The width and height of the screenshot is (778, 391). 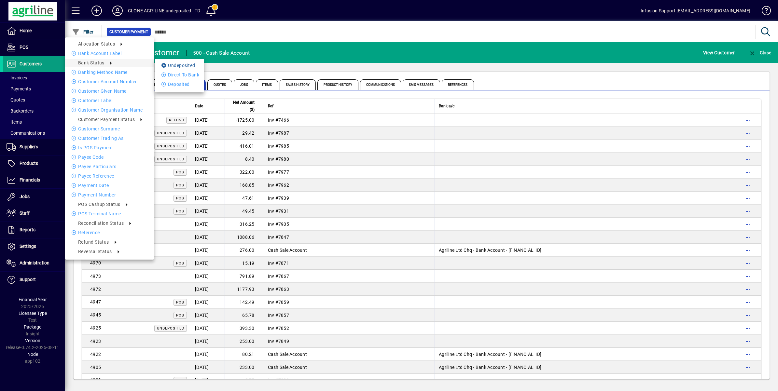 What do you see at coordinates (109, 214) in the screenshot?
I see `li: POS terminal name` at bounding box center [109, 214].